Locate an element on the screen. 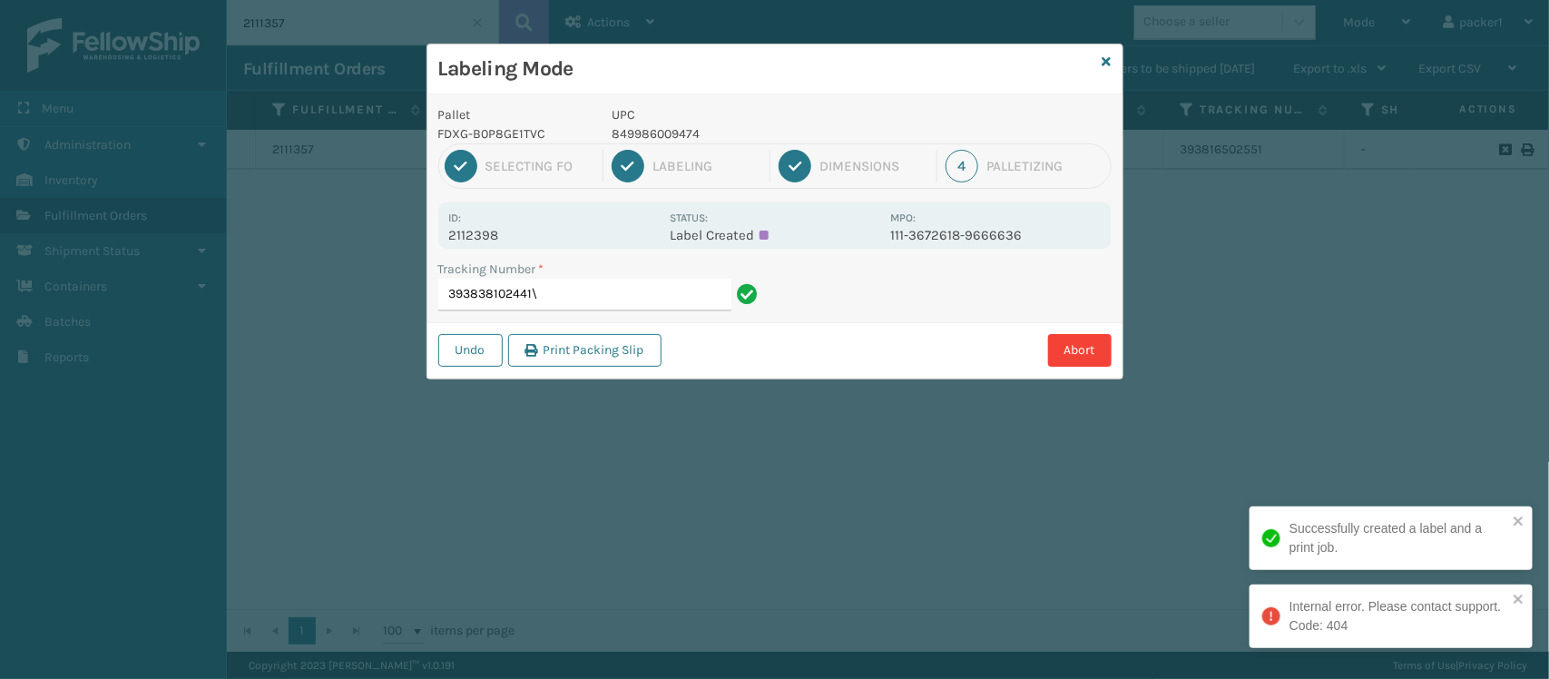  label: Tracking Number is located at coordinates (491, 269).